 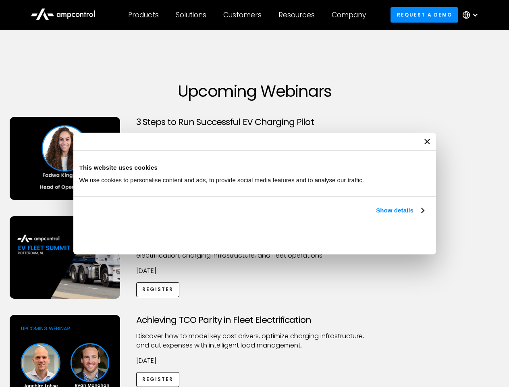 I want to click on a: Request a demo, so click(x=424, y=15).